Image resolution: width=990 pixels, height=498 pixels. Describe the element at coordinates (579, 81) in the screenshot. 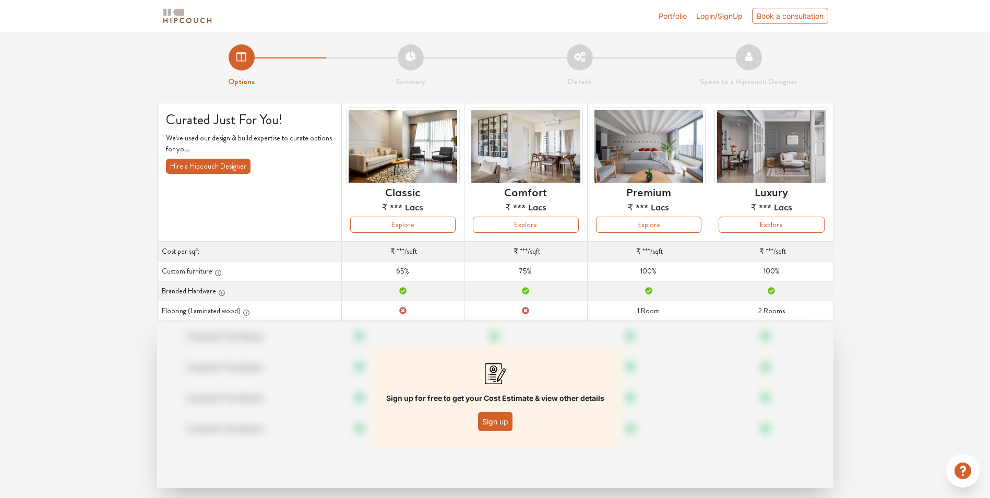

I see `strong: Details` at that location.